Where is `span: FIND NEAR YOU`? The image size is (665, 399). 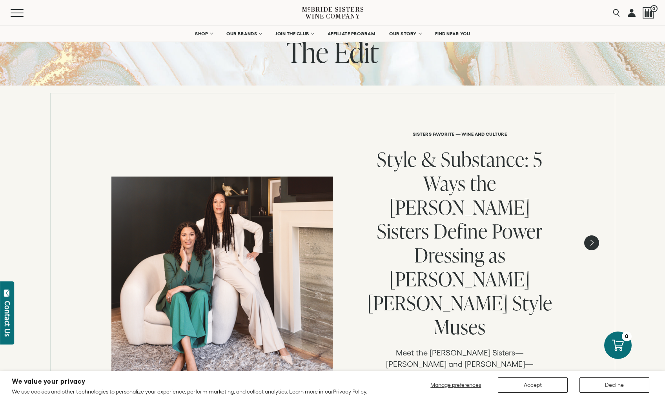
span: FIND NEAR YOU is located at coordinates (452, 34).